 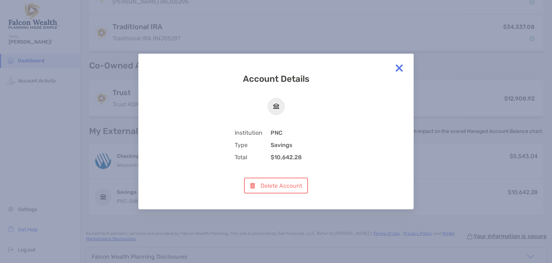 I want to click on img: close modal icon, so click(x=400, y=68).